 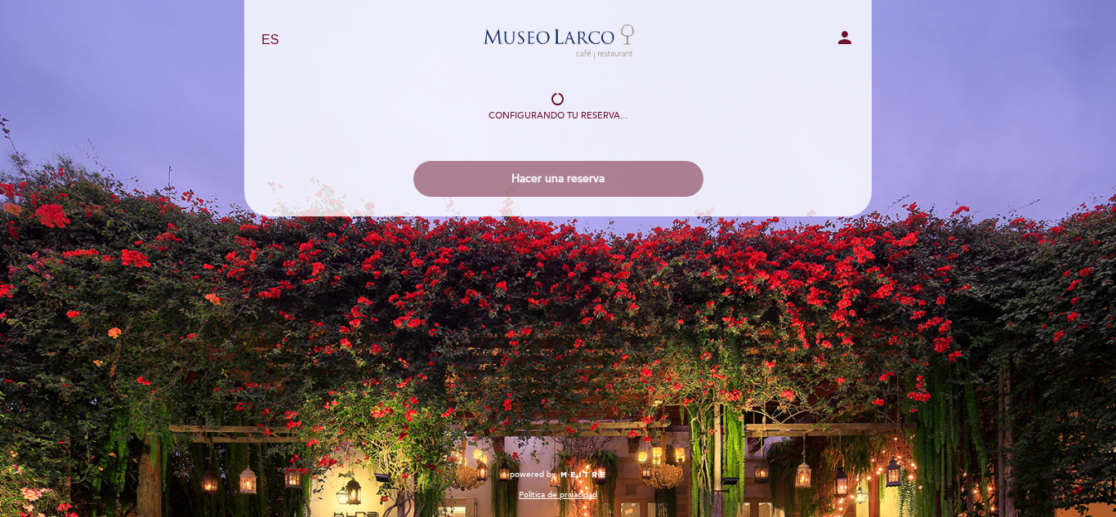 I want to click on button: person, so click(x=845, y=40).